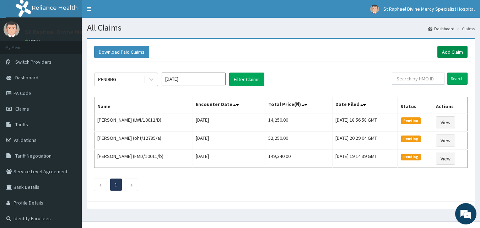  What do you see at coordinates (22, 109) in the screenshot?
I see `span: Claims` at bounding box center [22, 109].